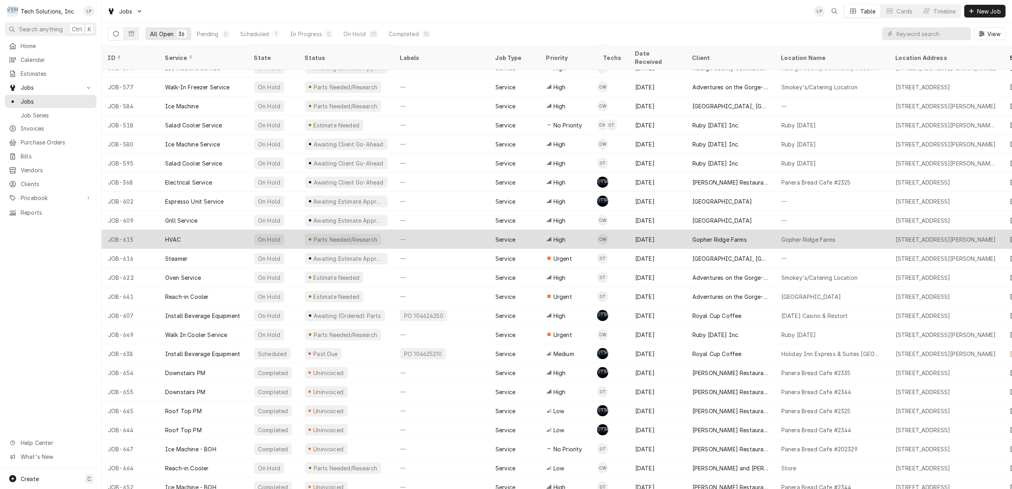  What do you see at coordinates (336, 296) in the screenshot?
I see `div: Estimate Needed` at bounding box center [336, 296].